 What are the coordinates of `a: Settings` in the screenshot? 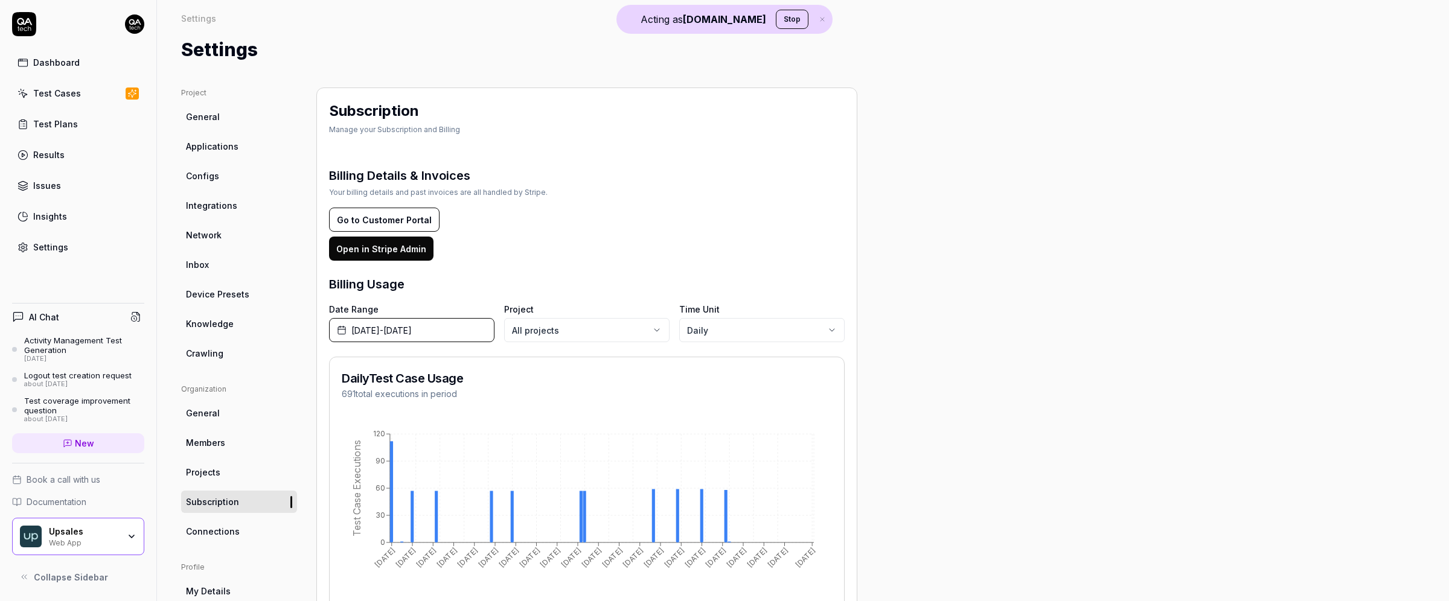 It's located at (78, 247).